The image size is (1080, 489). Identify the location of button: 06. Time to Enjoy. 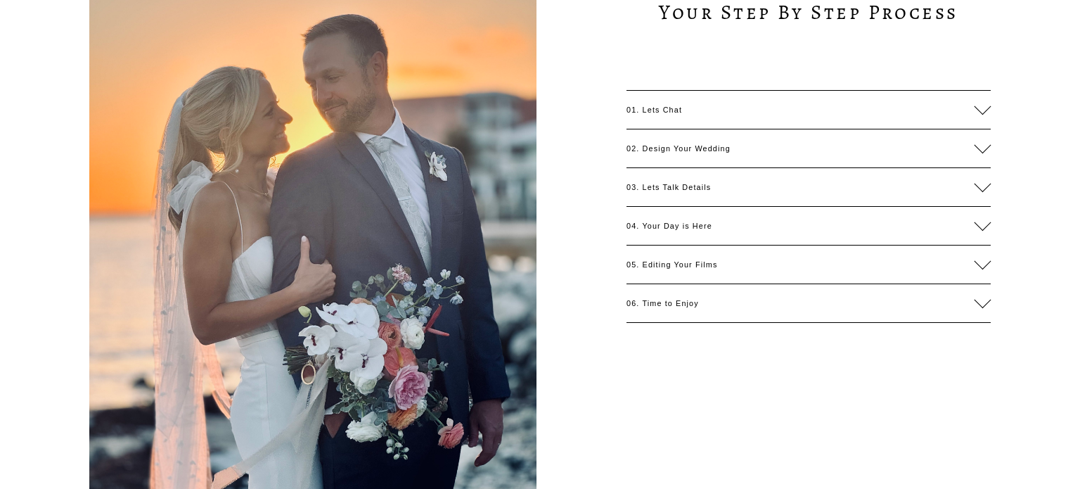
(808, 303).